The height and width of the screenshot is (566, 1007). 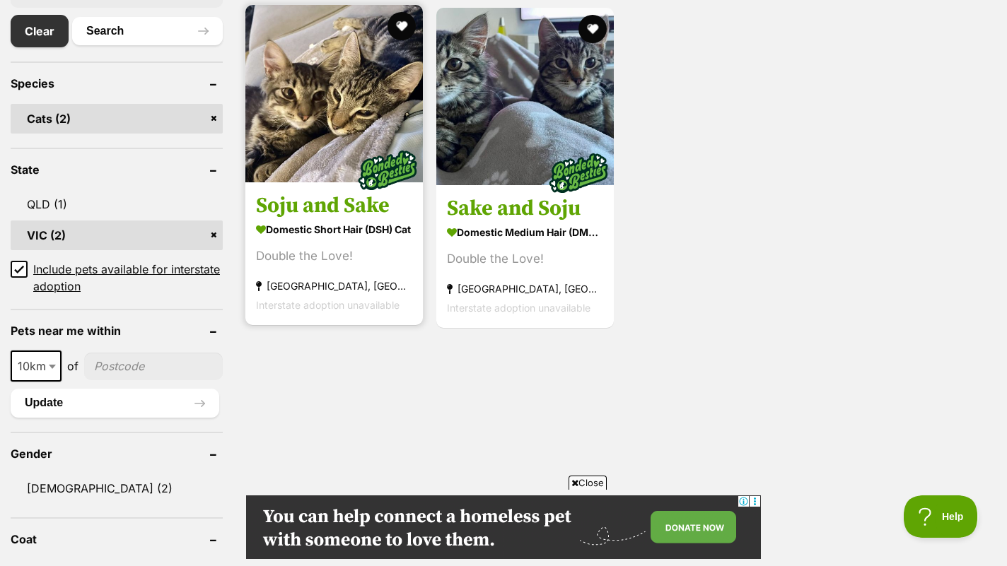 What do you see at coordinates (117, 83) in the screenshot?
I see `header: Species` at bounding box center [117, 83].